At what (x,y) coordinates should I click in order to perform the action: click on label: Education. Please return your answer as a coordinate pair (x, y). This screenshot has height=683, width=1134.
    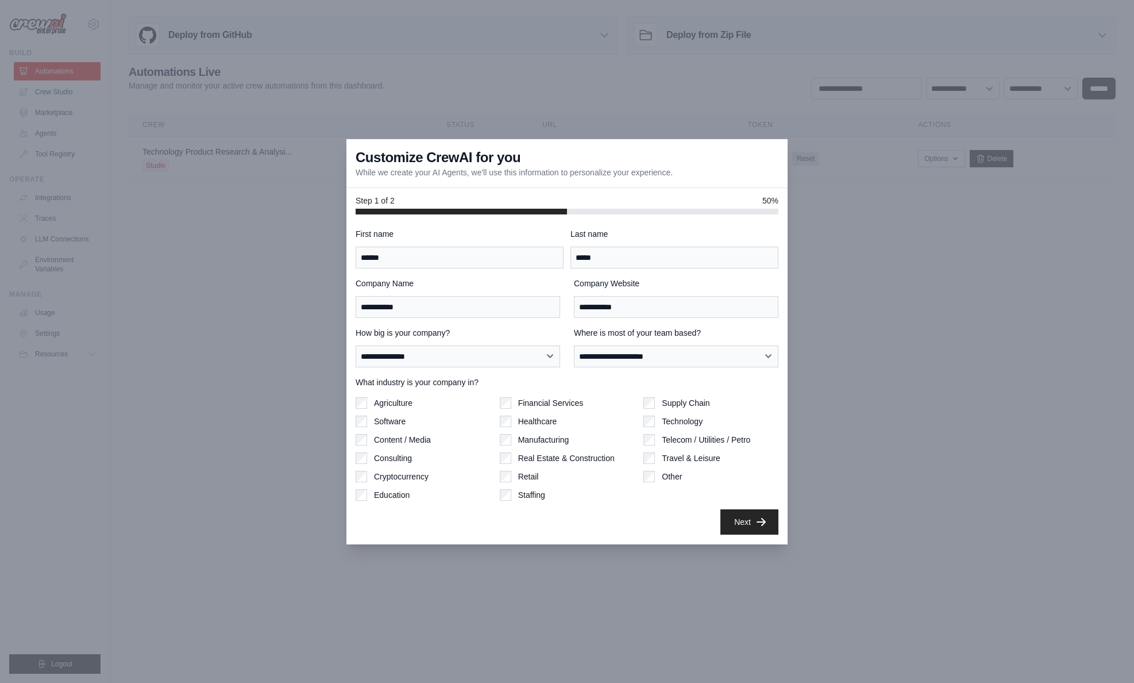
    Looking at the image, I should click on (392, 495).